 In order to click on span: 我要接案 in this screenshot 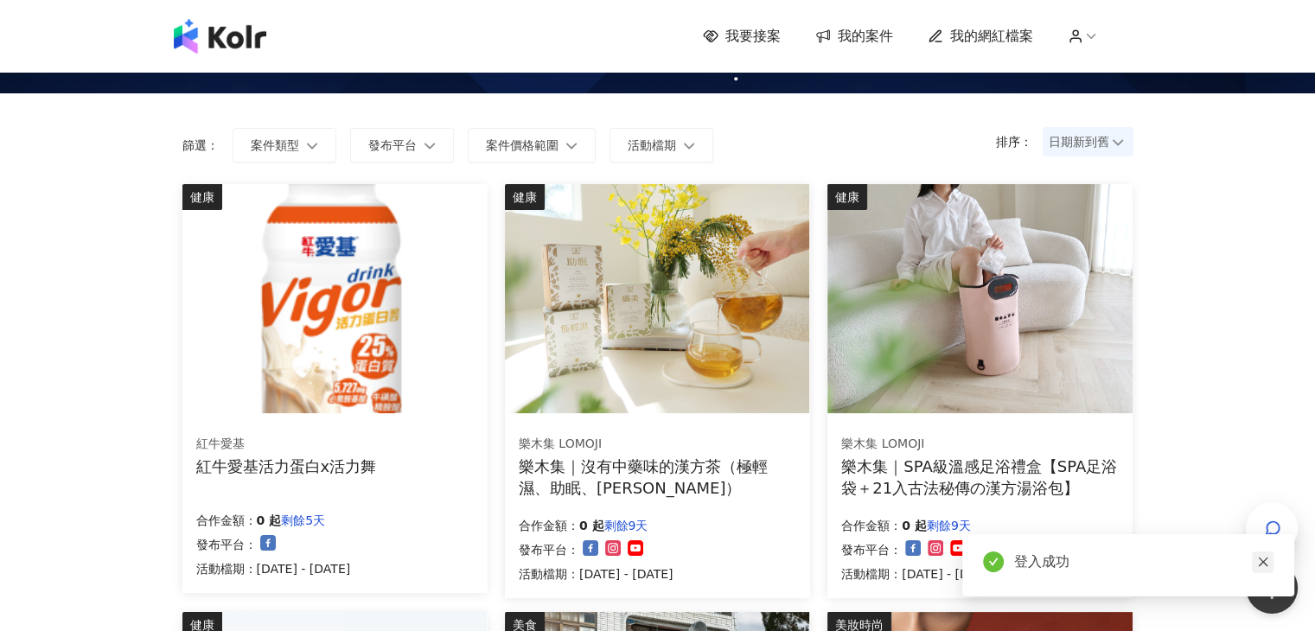, I will do `click(753, 36)`.